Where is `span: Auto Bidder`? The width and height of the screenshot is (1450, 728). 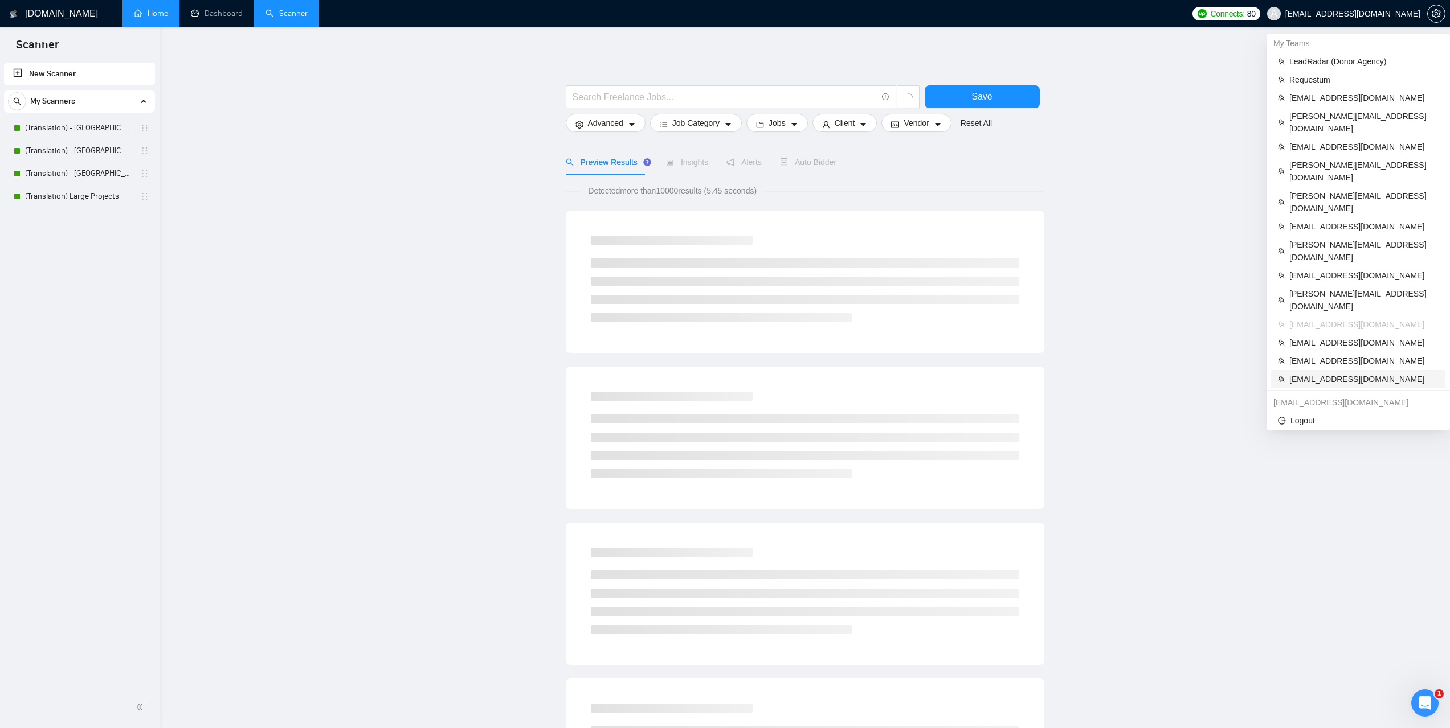 span: Auto Bidder is located at coordinates (808, 162).